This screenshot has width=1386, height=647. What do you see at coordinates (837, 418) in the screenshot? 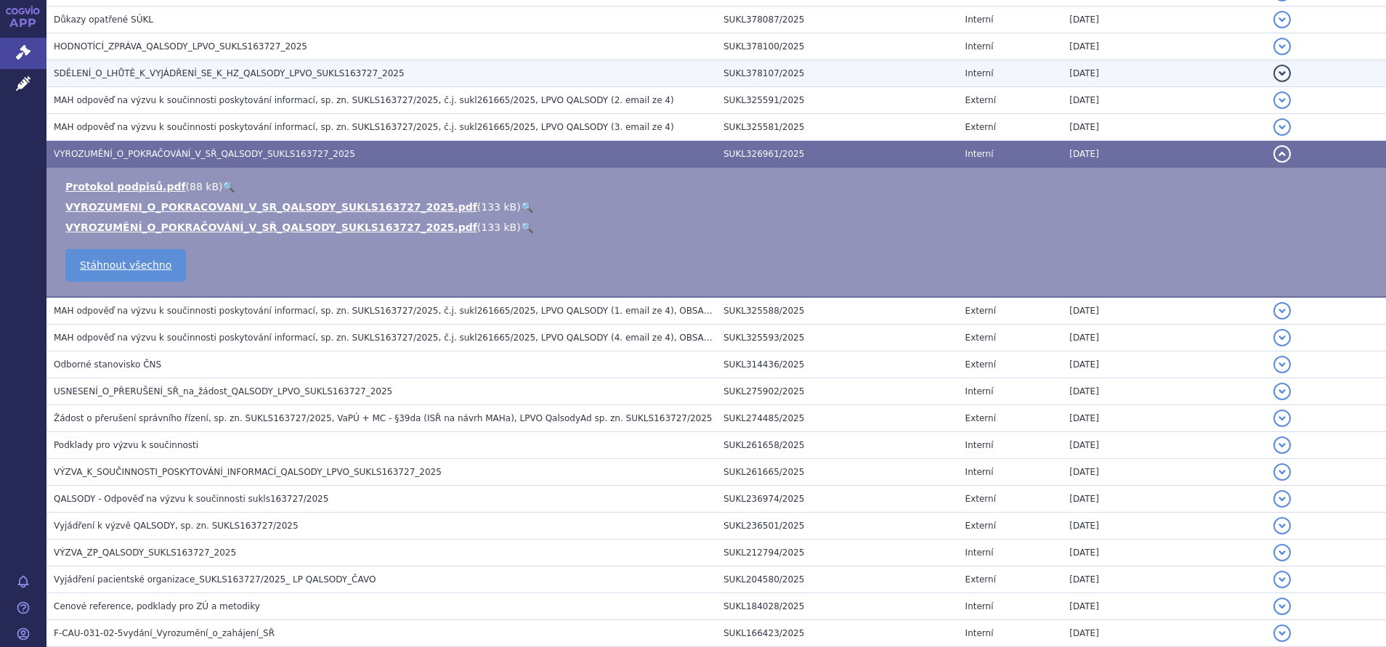
I see `td: SUKL274485/2025` at bounding box center [837, 418].